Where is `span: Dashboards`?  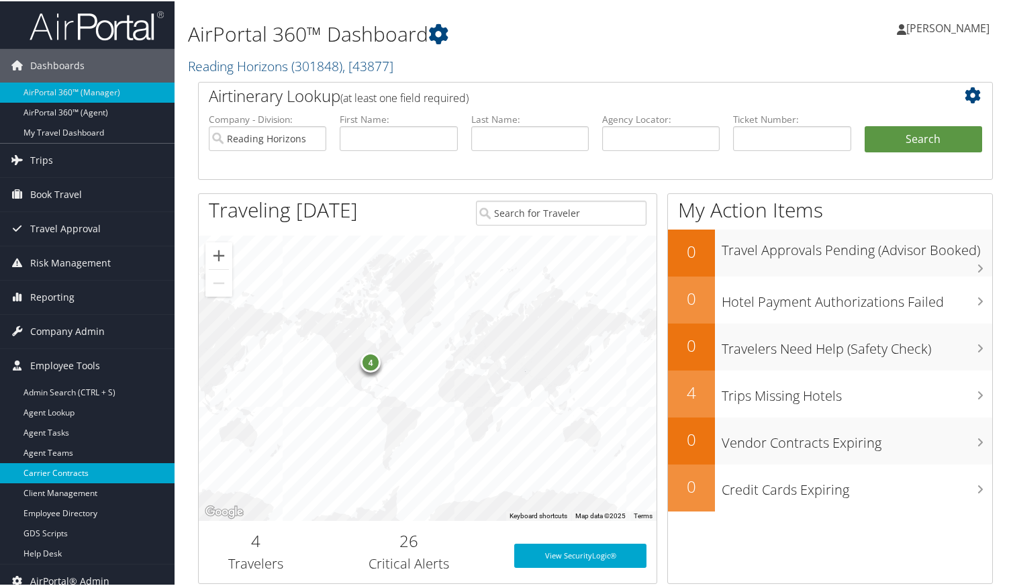
span: Dashboards is located at coordinates (57, 64).